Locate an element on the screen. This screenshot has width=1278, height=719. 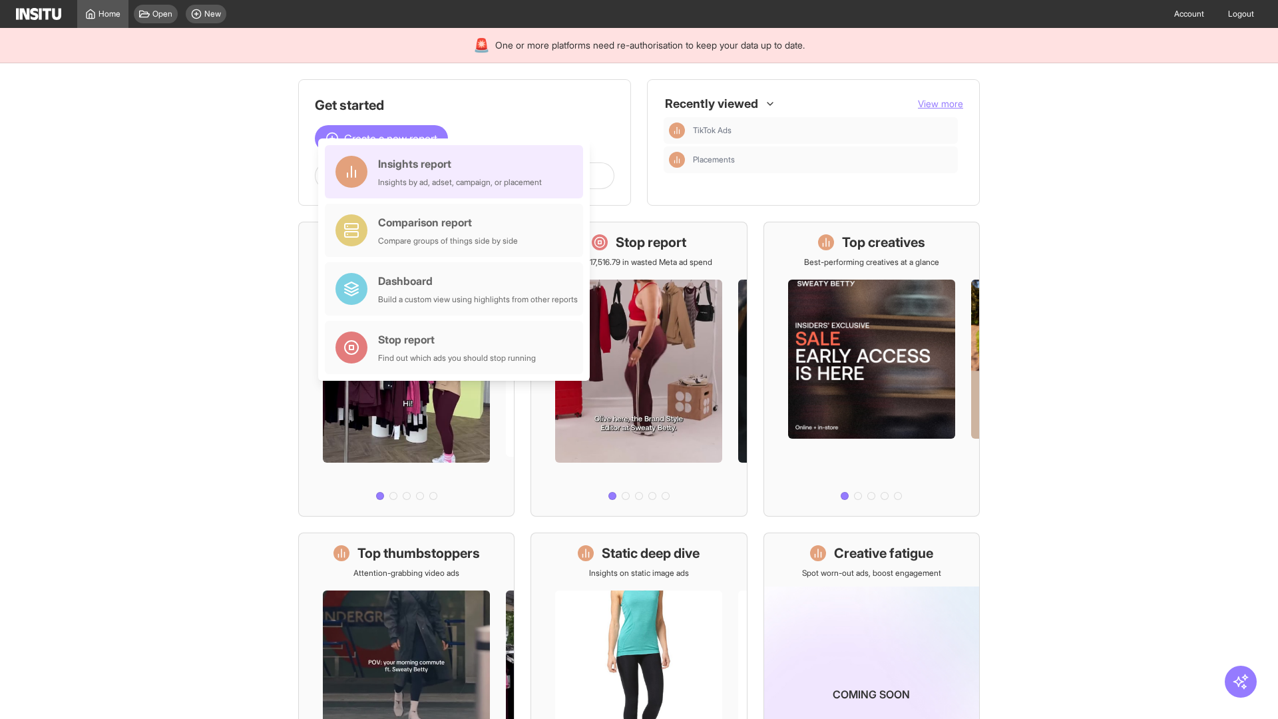
div: Comparison report is located at coordinates (448, 222).